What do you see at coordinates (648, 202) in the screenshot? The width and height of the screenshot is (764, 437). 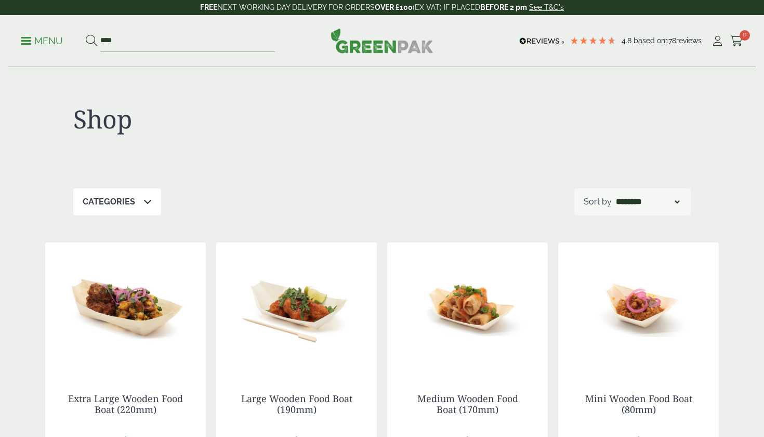 I see `select: Shop order` at bounding box center [648, 202].